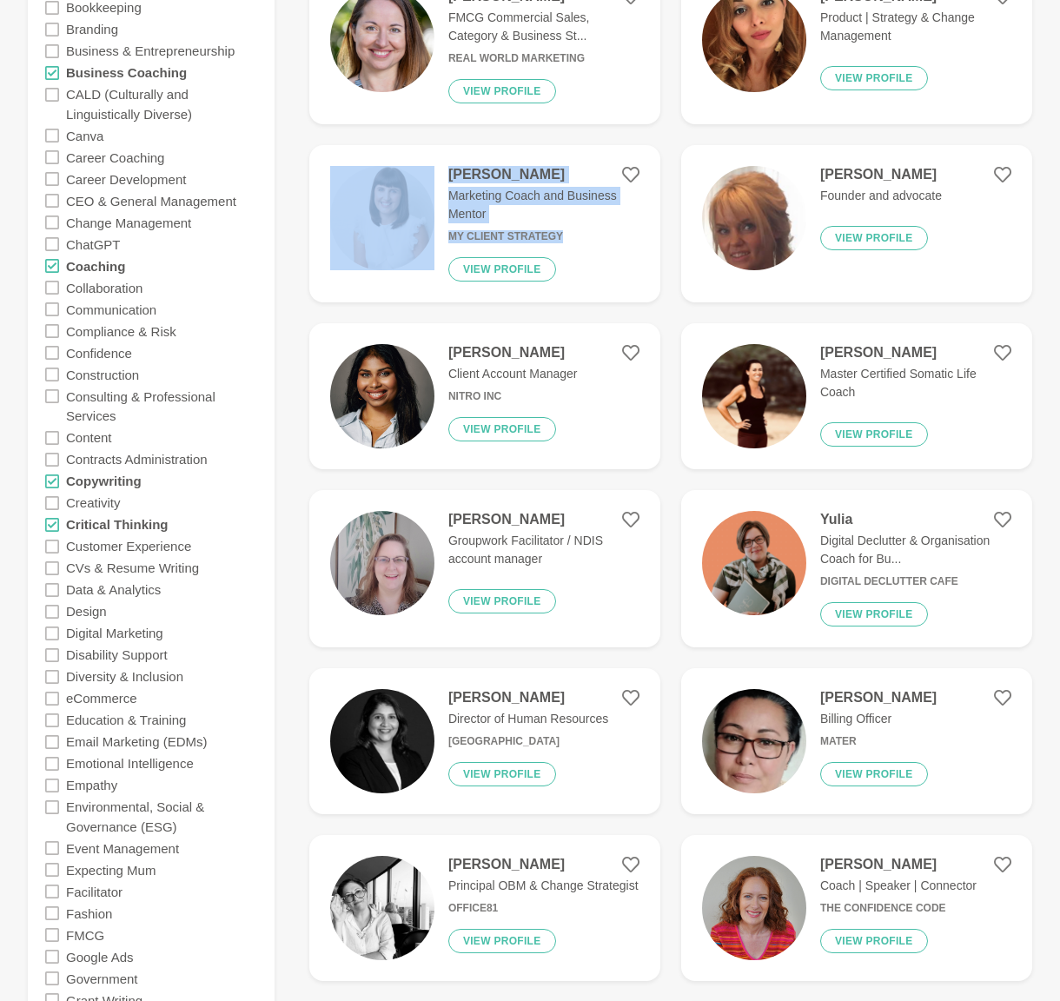 This screenshot has width=1060, height=1001. I want to click on label: Event Management, so click(122, 847).